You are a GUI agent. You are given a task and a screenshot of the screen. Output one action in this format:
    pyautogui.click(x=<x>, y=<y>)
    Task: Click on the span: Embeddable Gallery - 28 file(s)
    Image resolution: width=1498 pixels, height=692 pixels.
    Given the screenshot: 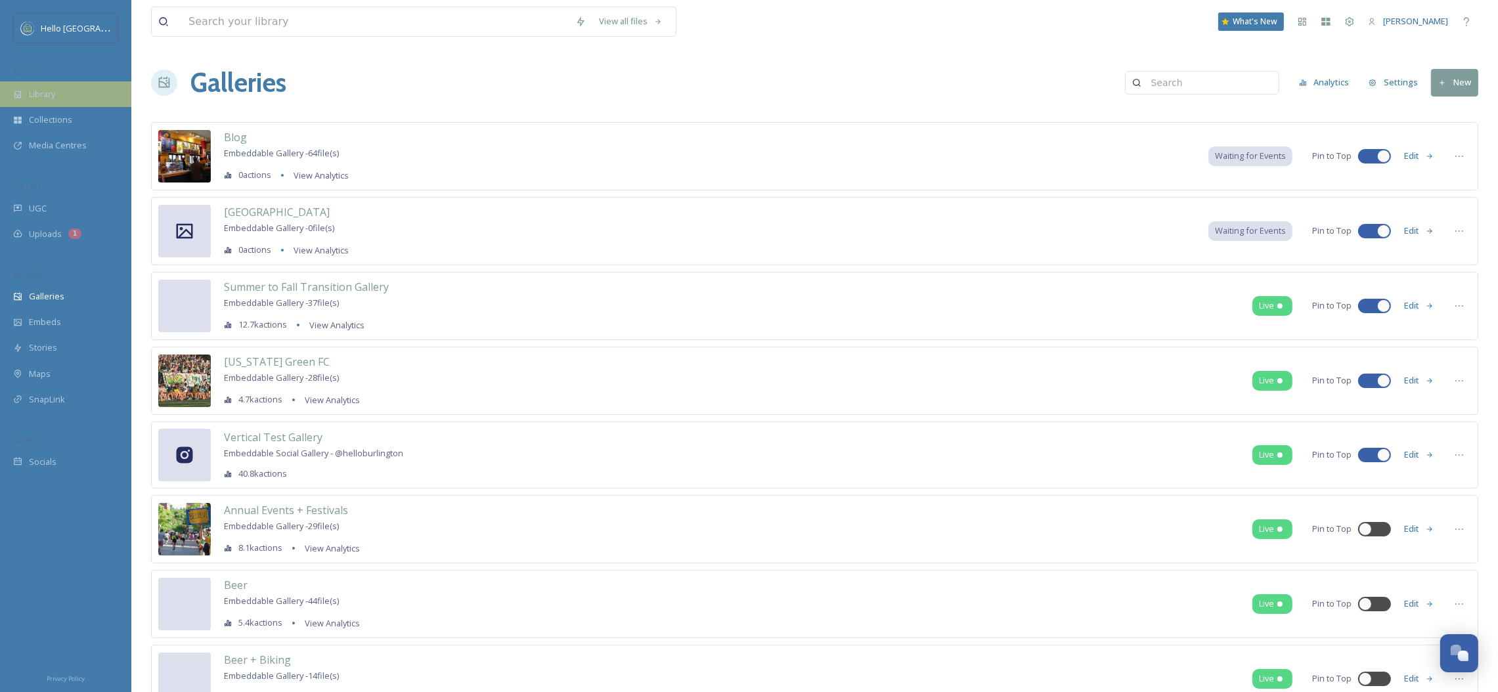 What is the action you would take?
    pyautogui.click(x=281, y=378)
    